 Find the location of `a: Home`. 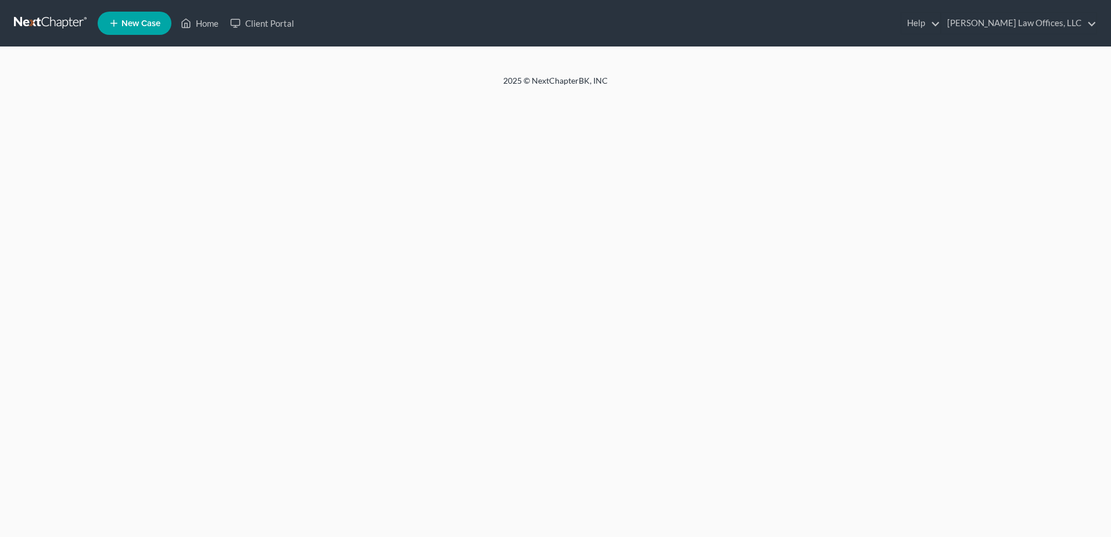

a: Home is located at coordinates (199, 23).